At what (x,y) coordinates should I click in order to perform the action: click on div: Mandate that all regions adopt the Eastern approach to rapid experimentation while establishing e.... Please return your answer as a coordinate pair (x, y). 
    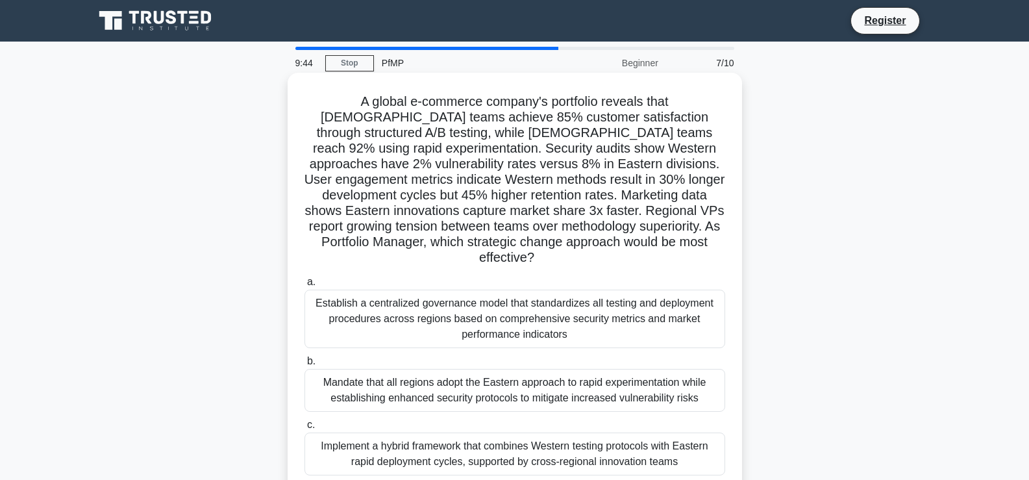
    Looking at the image, I should click on (515, 390).